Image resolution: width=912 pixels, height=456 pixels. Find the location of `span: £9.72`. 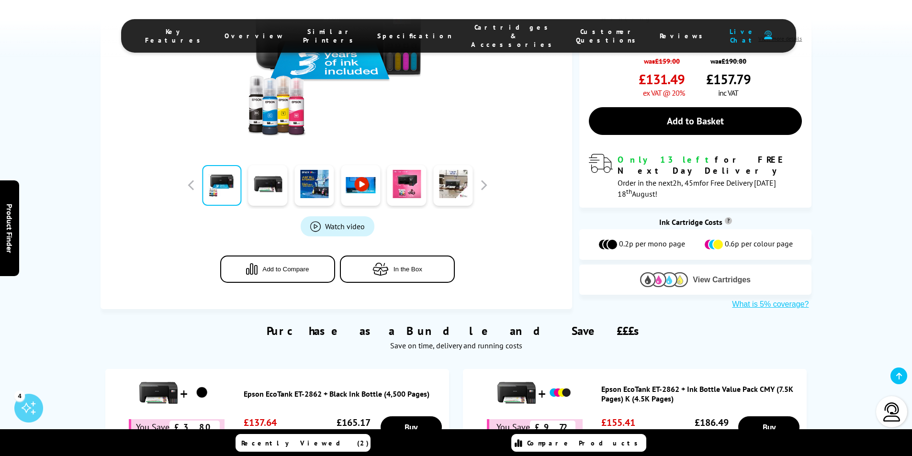

span: £9.72 is located at coordinates (553, 427).